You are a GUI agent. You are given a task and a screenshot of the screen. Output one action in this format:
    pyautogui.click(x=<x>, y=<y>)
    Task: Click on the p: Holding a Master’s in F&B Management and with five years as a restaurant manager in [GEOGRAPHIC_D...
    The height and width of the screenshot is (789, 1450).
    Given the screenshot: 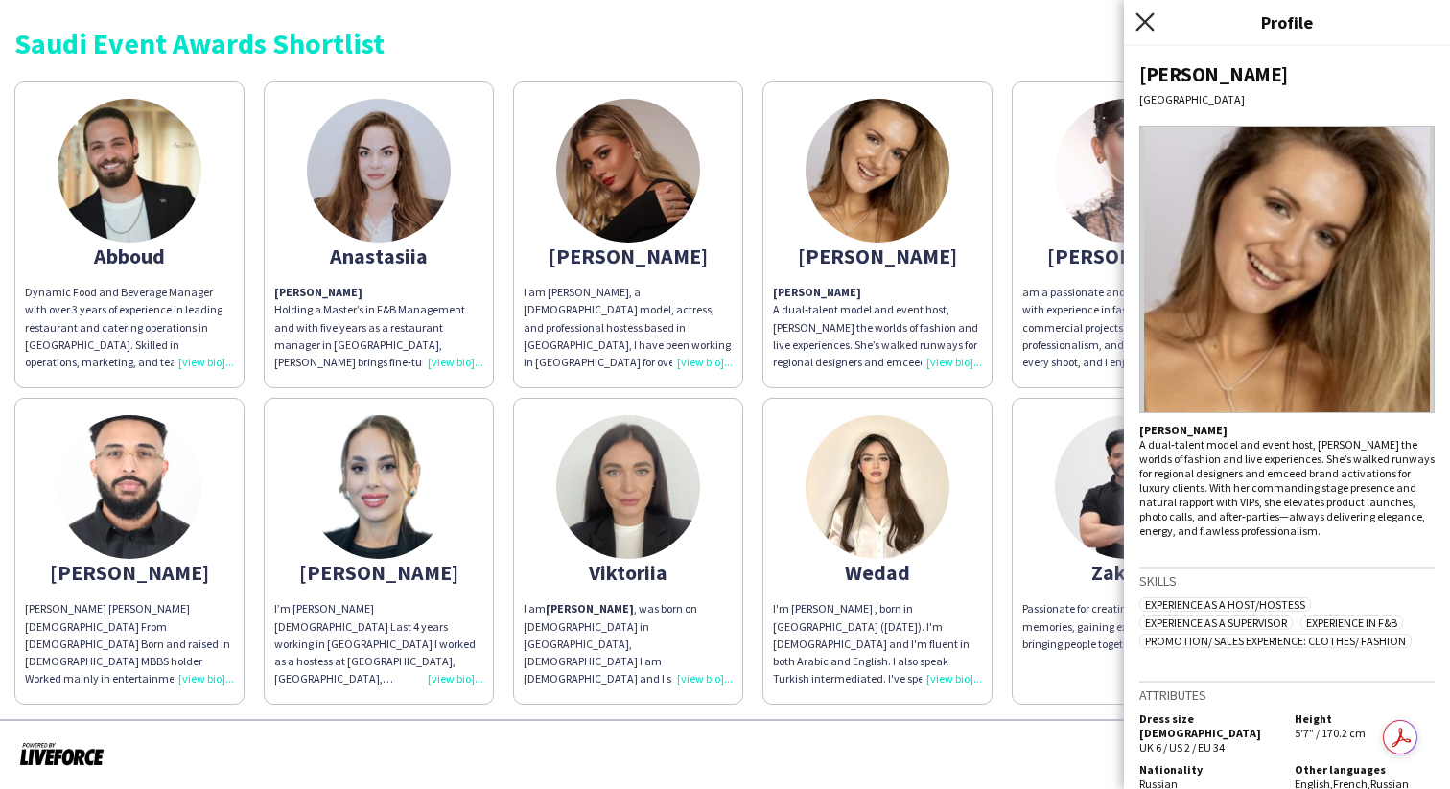 What is the action you would take?
    pyautogui.click(x=379, y=327)
    